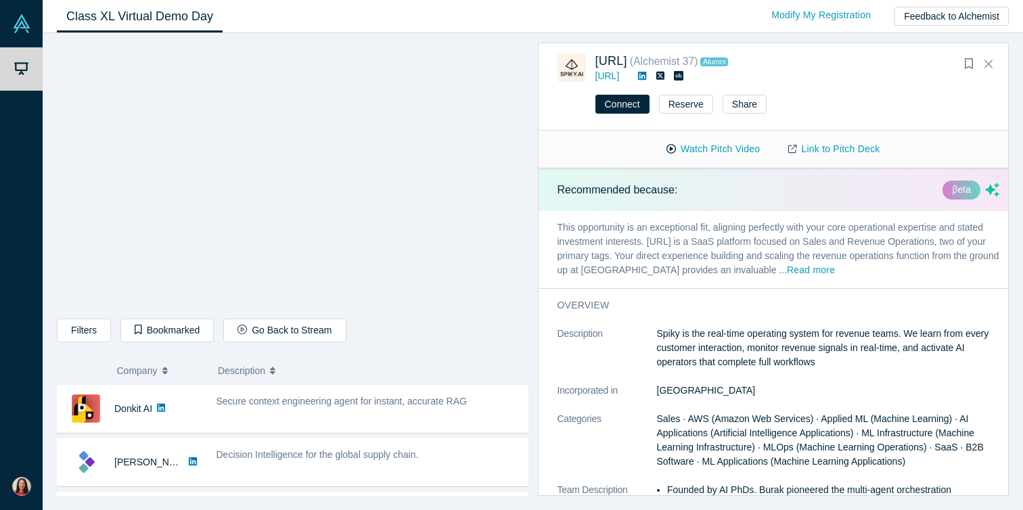 The height and width of the screenshot is (510, 1023). Describe the element at coordinates (961, 190) in the screenshot. I see `div: βeta` at that location.